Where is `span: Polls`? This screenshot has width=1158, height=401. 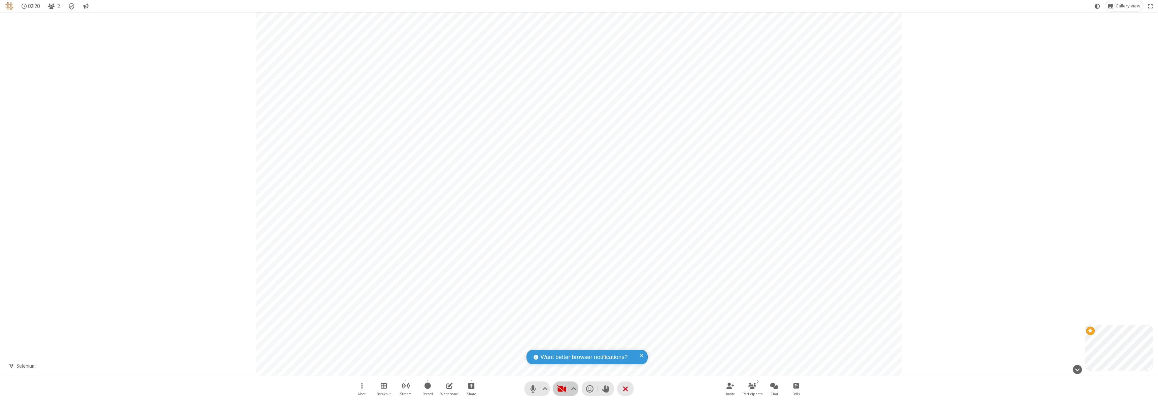 span: Polls is located at coordinates (796, 394).